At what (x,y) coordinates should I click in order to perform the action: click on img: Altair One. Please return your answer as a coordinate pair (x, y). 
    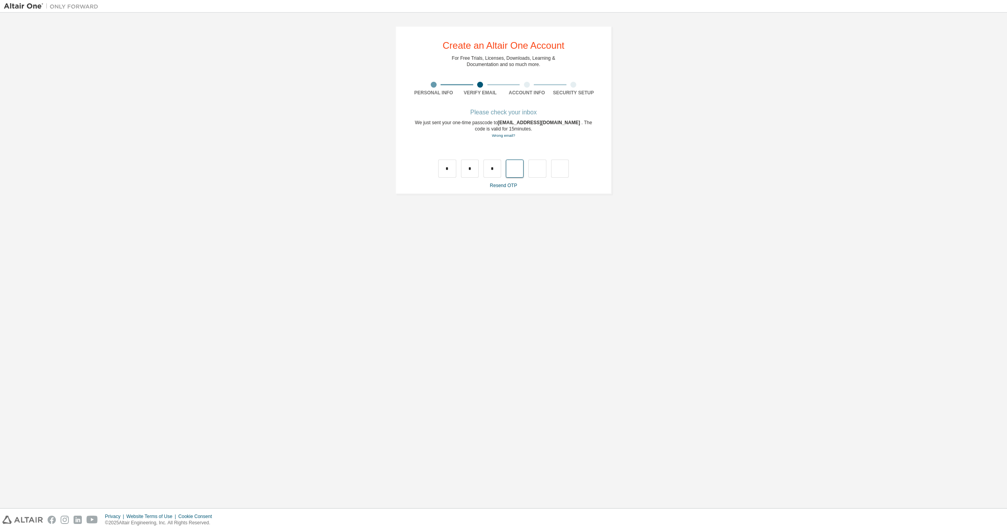
    Looking at the image, I should click on (53, 6).